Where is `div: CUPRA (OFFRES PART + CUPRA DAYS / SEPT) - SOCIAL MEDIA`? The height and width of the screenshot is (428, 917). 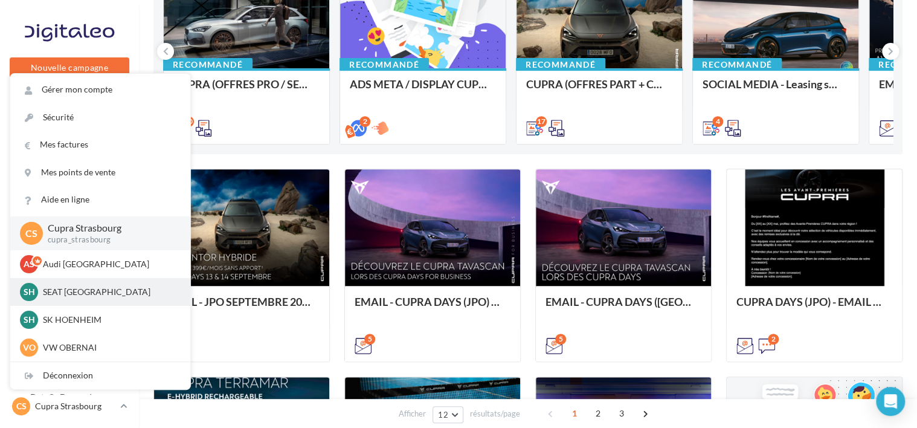 div: CUPRA (OFFRES PART + CUPRA DAYS / SEPT) - SOCIAL MEDIA is located at coordinates (599, 90).